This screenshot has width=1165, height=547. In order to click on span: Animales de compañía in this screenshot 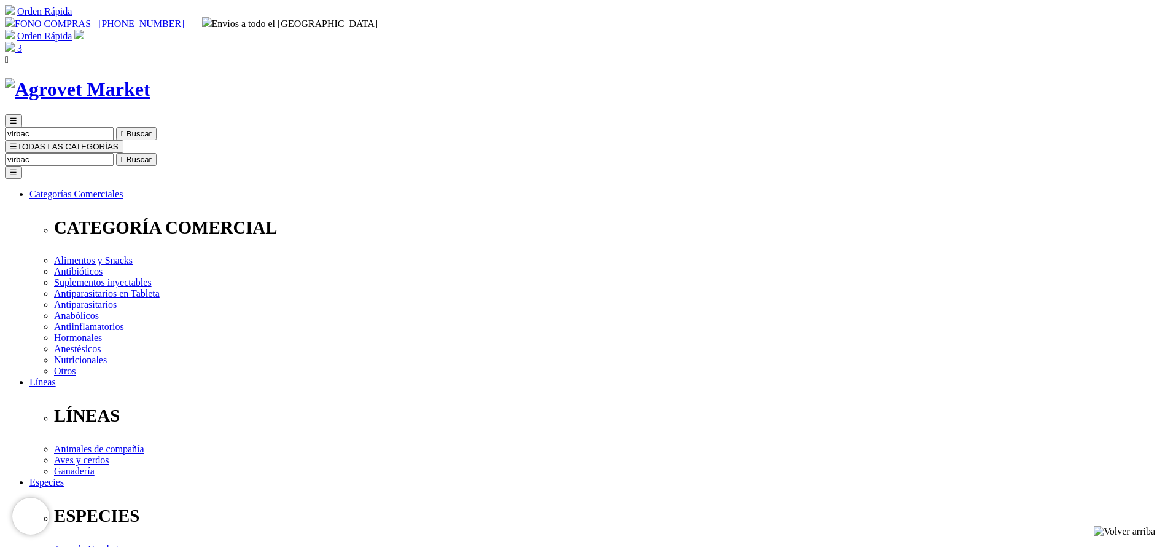, I will do `click(99, 448)`.